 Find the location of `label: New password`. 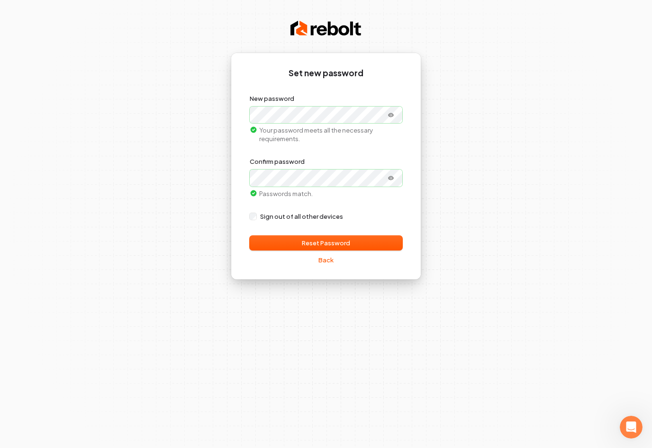

label: New password is located at coordinates (272, 99).